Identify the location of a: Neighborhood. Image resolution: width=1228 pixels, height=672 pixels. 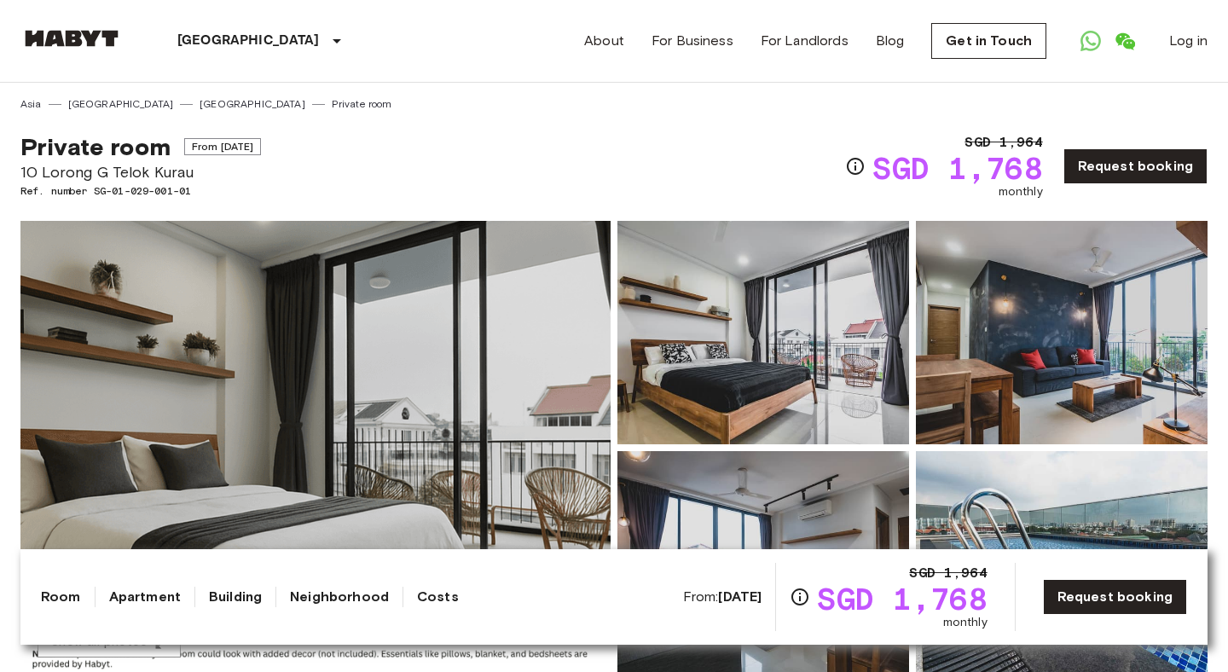
(339, 597).